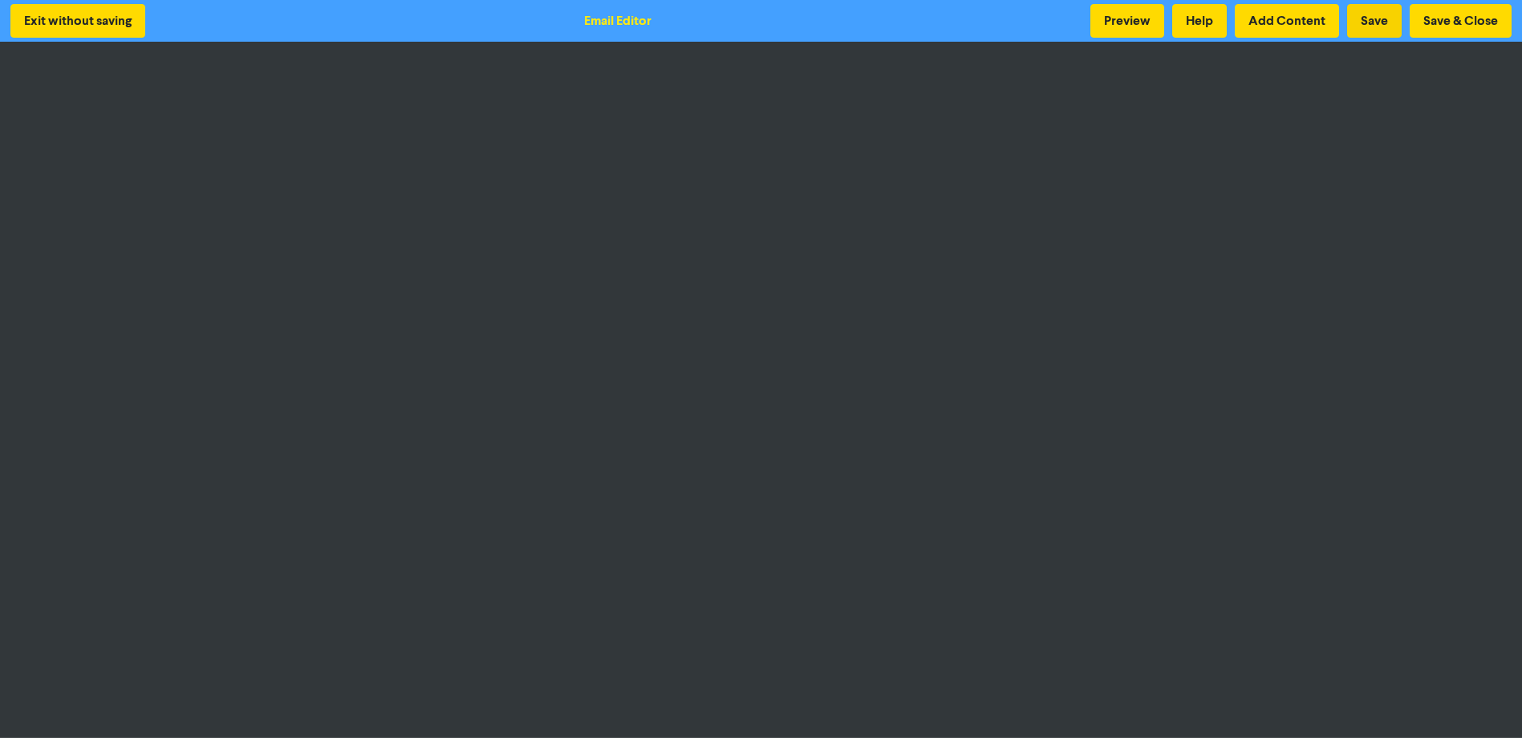 The width and height of the screenshot is (1522, 741). What do you see at coordinates (1287, 21) in the screenshot?
I see `button: Add Content` at bounding box center [1287, 21].